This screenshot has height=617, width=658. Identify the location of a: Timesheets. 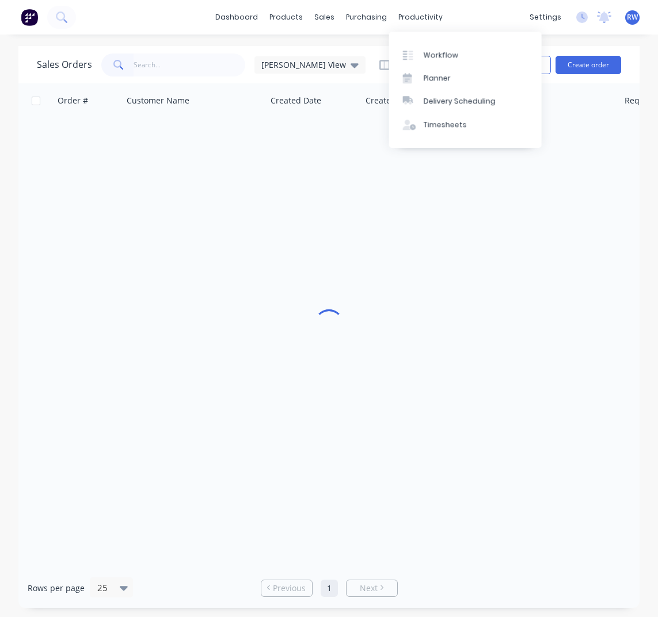
(465, 125).